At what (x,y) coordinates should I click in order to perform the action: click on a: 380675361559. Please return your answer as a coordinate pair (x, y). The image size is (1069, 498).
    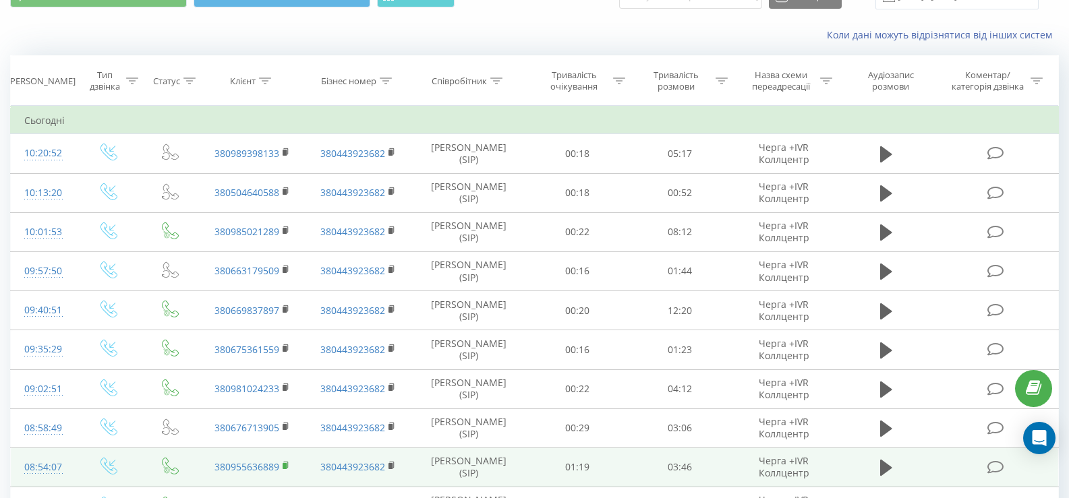
    Looking at the image, I should click on (247, 349).